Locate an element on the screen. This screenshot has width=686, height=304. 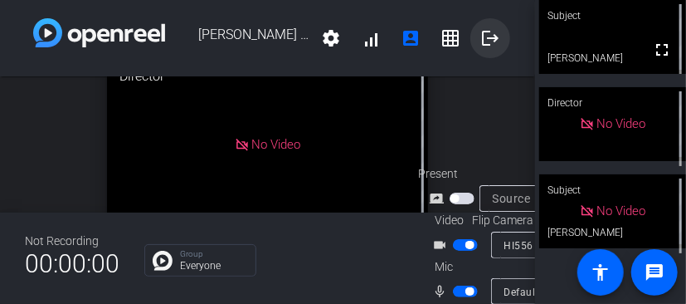
mat-icon: settings is located at coordinates (331, 38).